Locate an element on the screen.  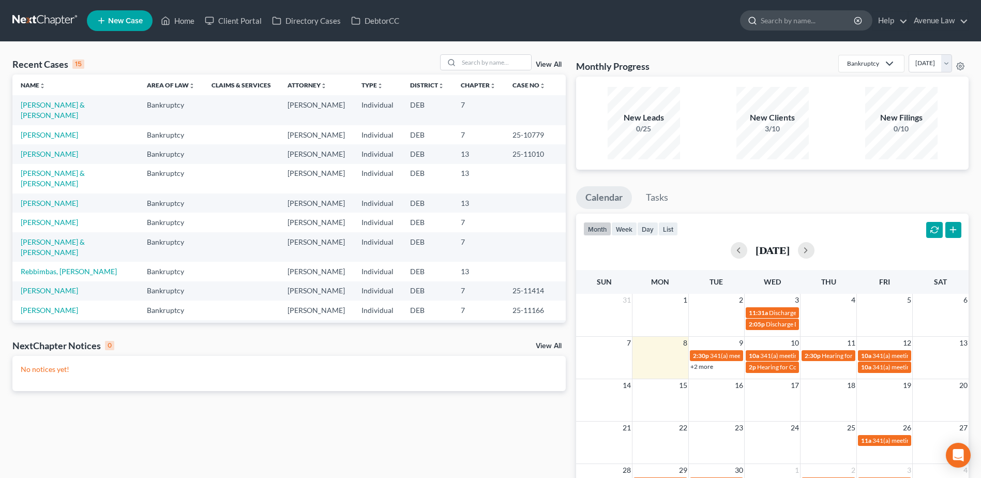
button: month is located at coordinates (598, 229).